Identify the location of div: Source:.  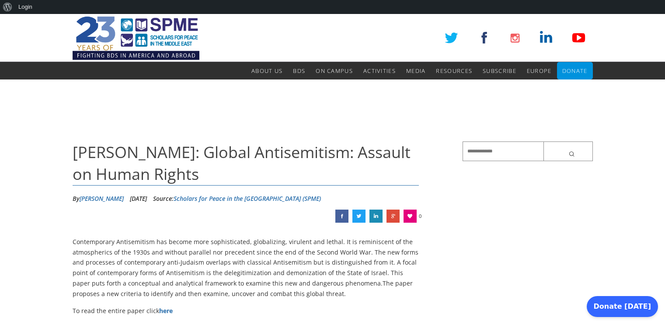
(237, 199).